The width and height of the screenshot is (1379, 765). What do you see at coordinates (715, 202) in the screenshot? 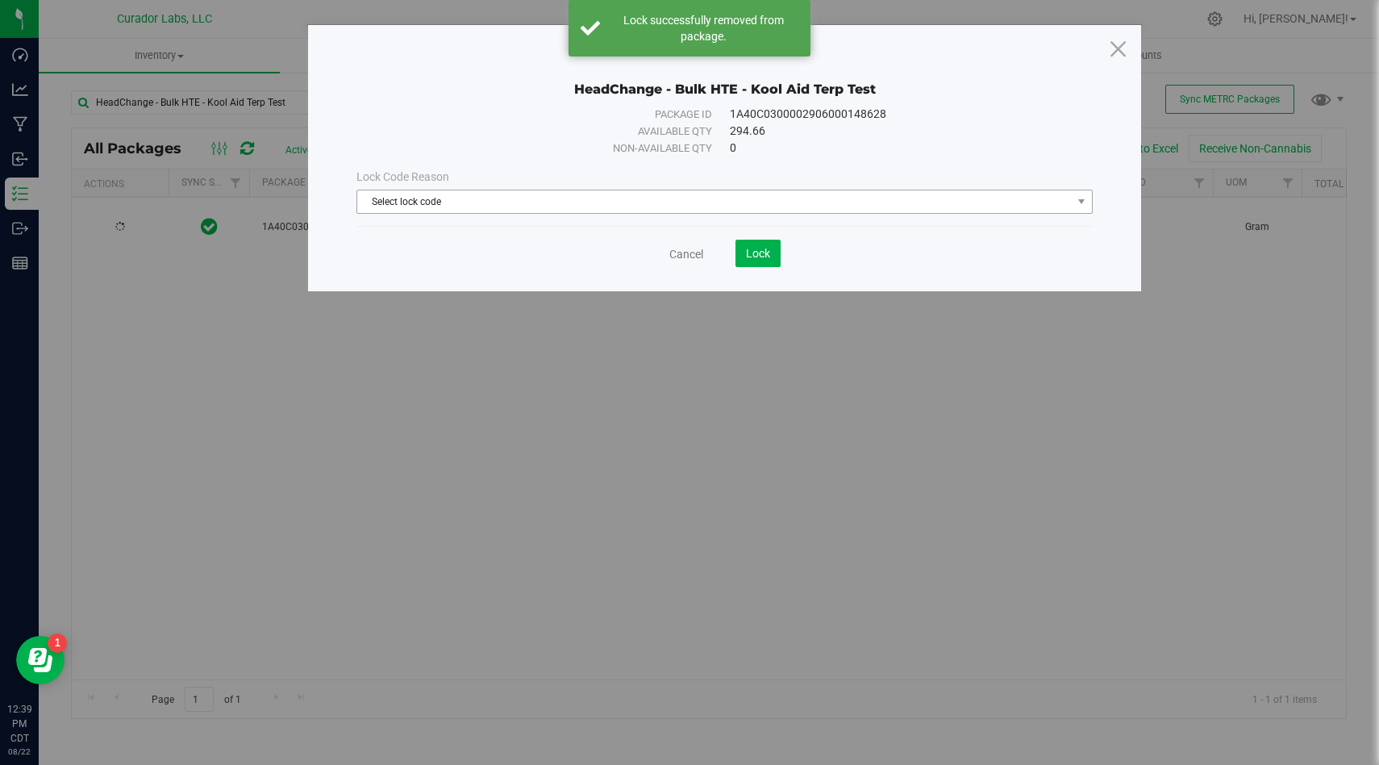
I see `span: Select lock code` at bounding box center [715, 202].